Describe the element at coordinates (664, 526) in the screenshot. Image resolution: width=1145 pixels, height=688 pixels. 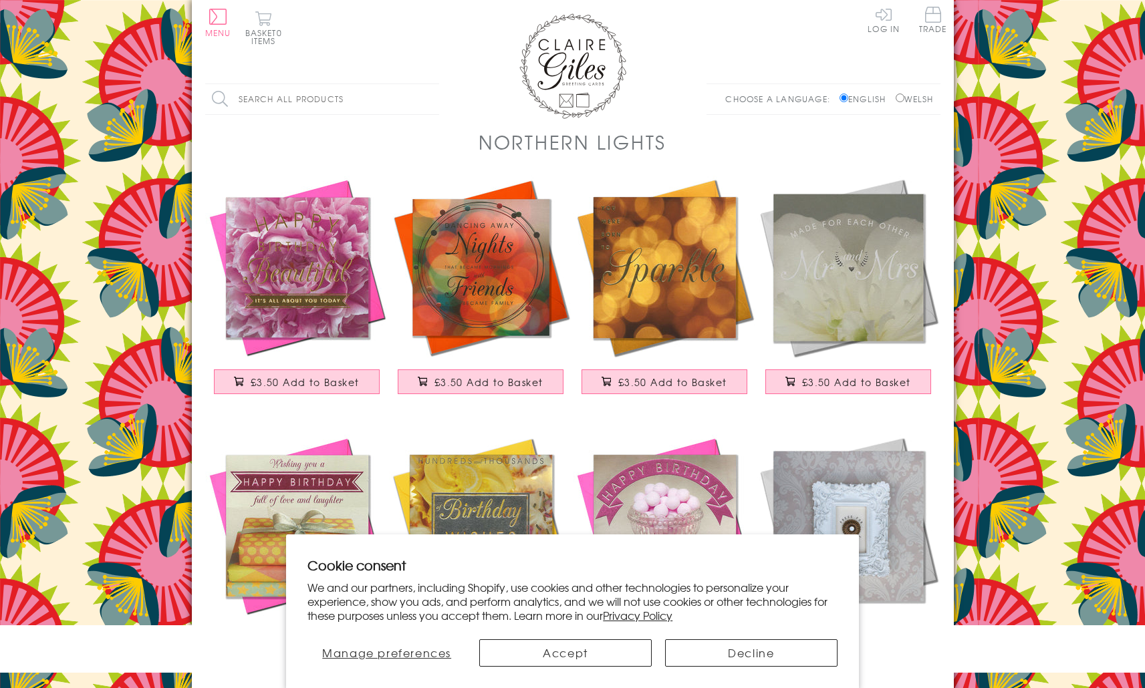
I see `img: Birthday Card, Bon Bons, Happy Birthday Sweetie!, Embossed and Foiled text` at that location.